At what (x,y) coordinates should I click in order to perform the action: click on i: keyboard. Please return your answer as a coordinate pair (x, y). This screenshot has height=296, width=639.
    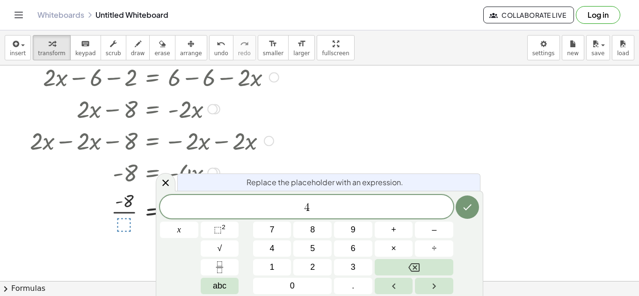
    Looking at the image, I should click on (85, 44).